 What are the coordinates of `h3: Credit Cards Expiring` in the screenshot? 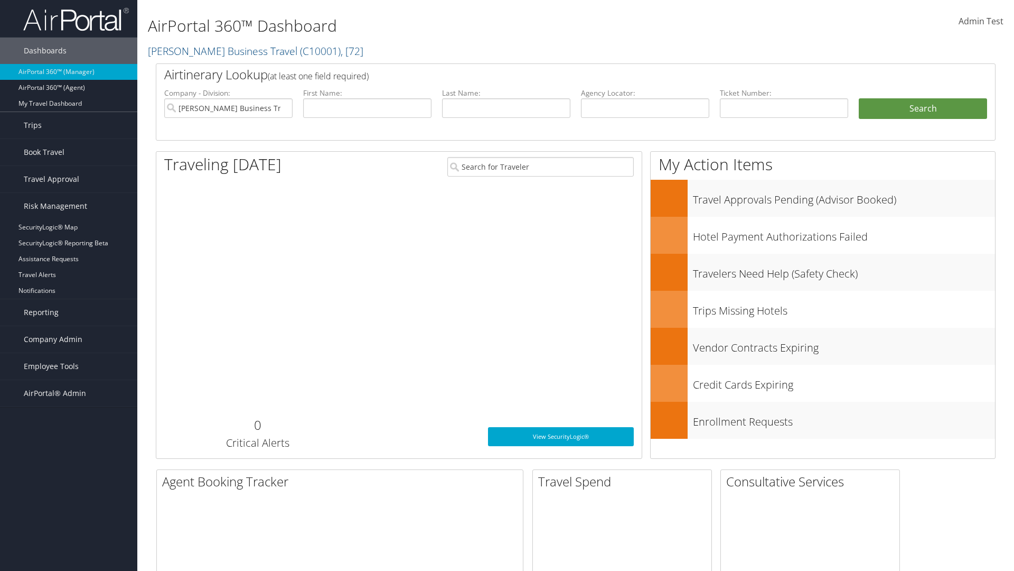 It's located at (844, 382).